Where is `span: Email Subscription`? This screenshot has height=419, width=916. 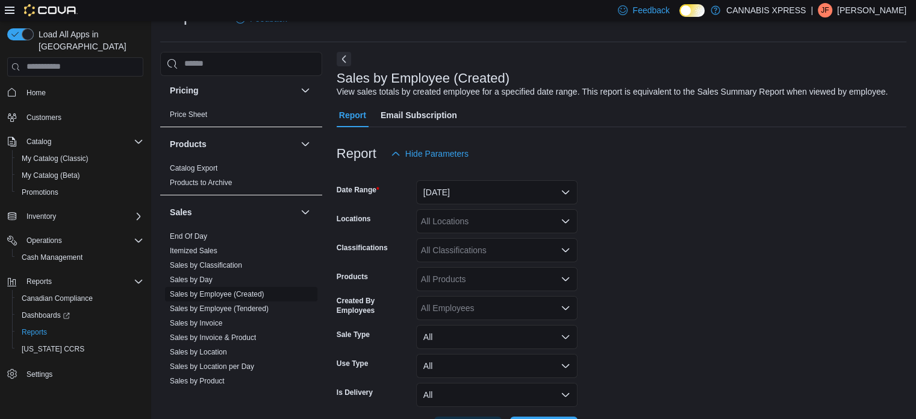 span: Email Subscription is located at coordinates (419, 115).